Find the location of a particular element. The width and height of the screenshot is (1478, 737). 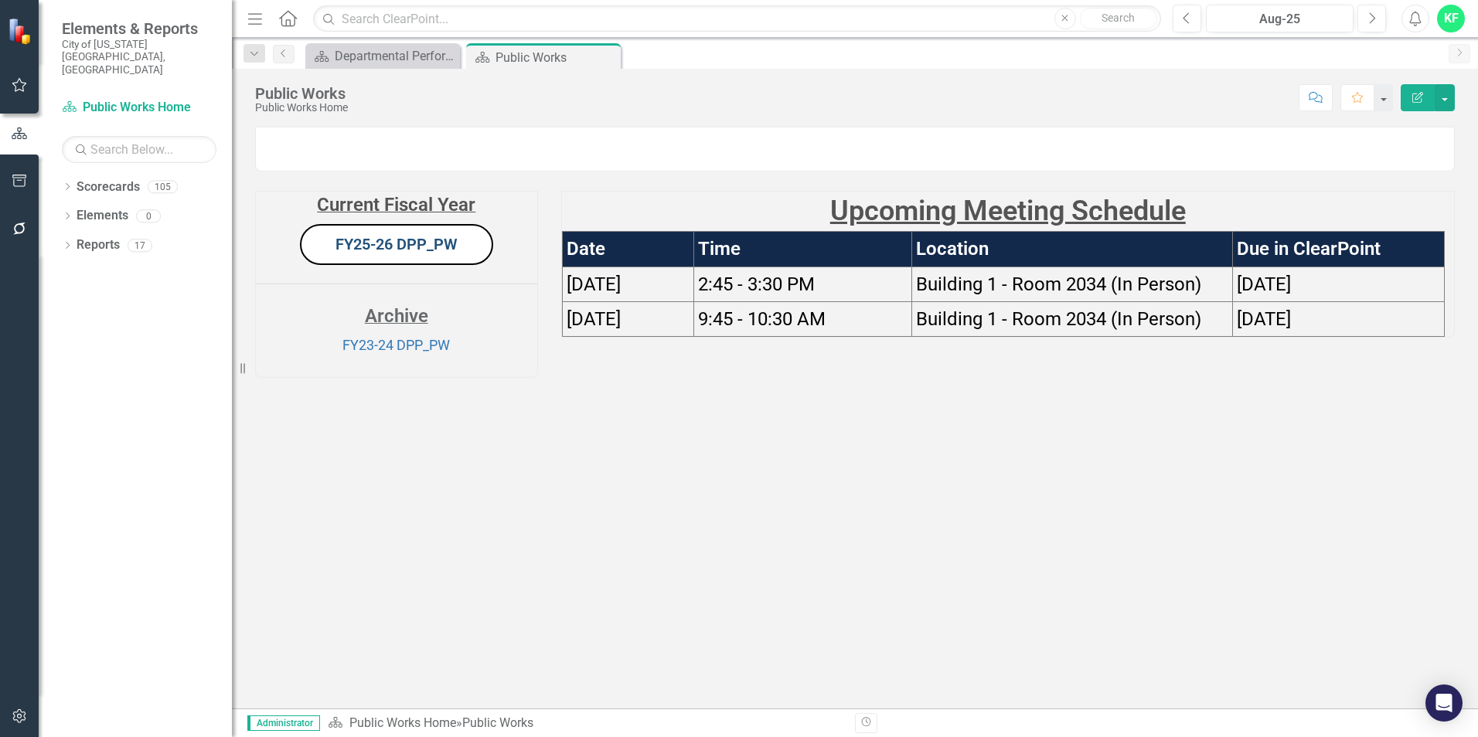

strong: Current Fiscal Year is located at coordinates (396, 205).